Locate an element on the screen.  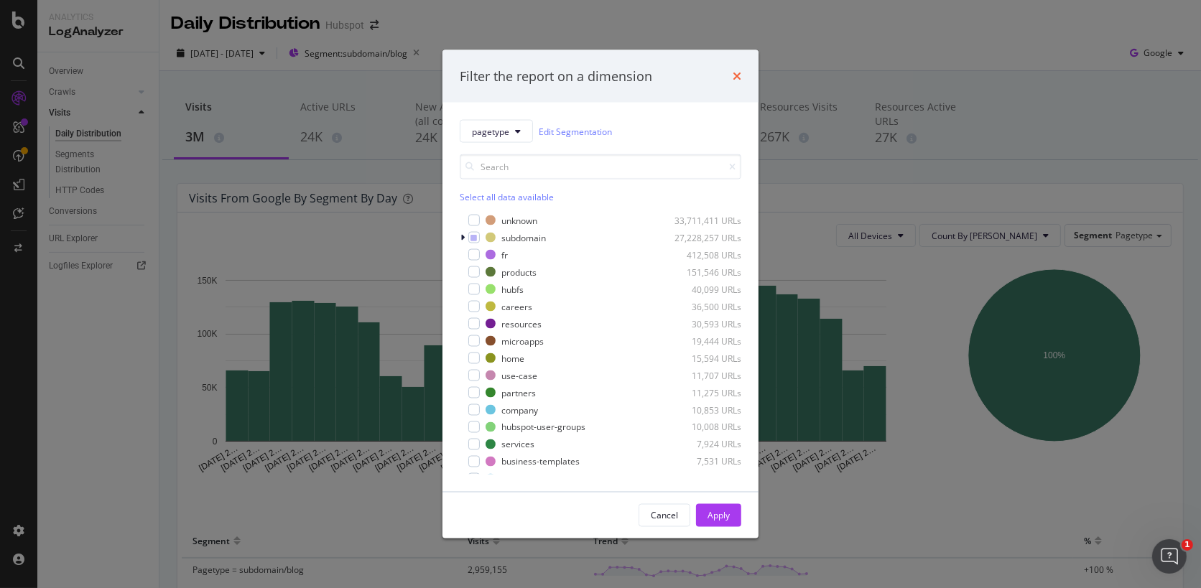
div: Cancel is located at coordinates (664, 515).